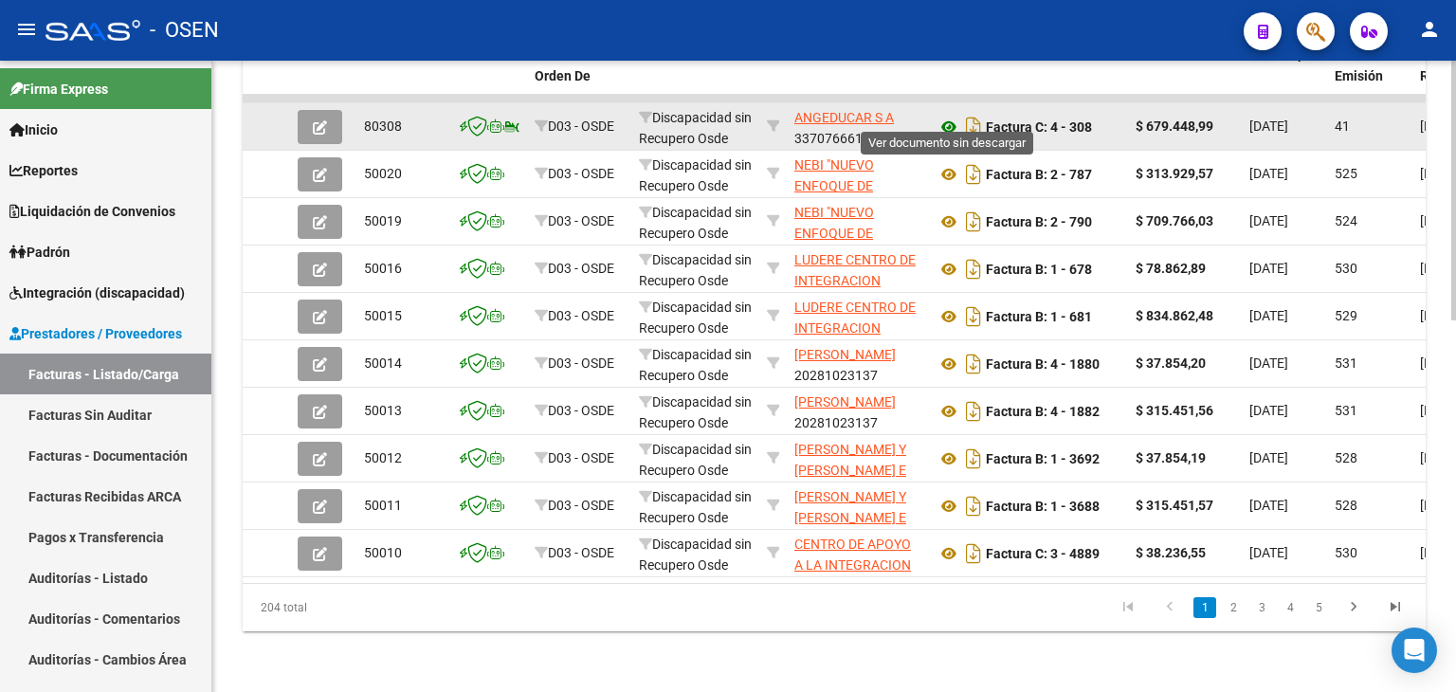 This screenshot has height=692, width=1456. What do you see at coordinates (44, 171) in the screenshot?
I see `span: Reportes` at bounding box center [44, 171].